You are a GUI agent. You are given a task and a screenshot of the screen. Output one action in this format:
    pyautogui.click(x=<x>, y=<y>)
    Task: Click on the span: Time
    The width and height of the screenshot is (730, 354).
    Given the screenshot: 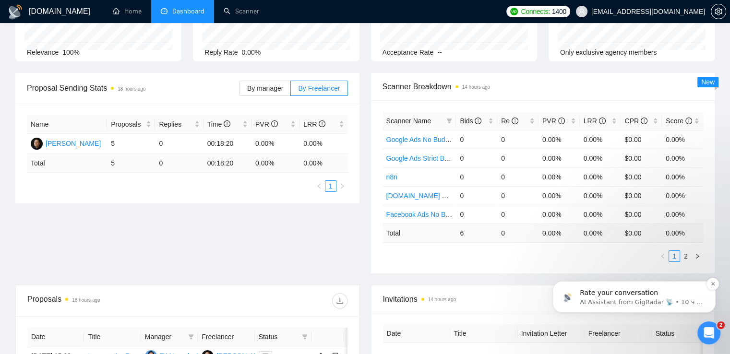 What is the action you would take?
    pyautogui.click(x=219, y=124)
    